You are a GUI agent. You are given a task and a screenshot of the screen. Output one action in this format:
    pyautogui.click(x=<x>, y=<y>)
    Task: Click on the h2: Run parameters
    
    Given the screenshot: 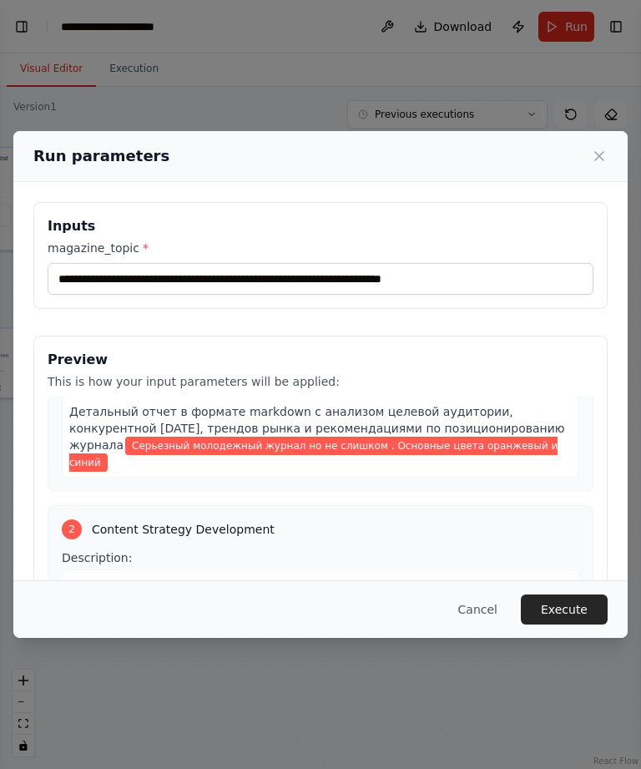 What is the action you would take?
    pyautogui.click(x=101, y=156)
    